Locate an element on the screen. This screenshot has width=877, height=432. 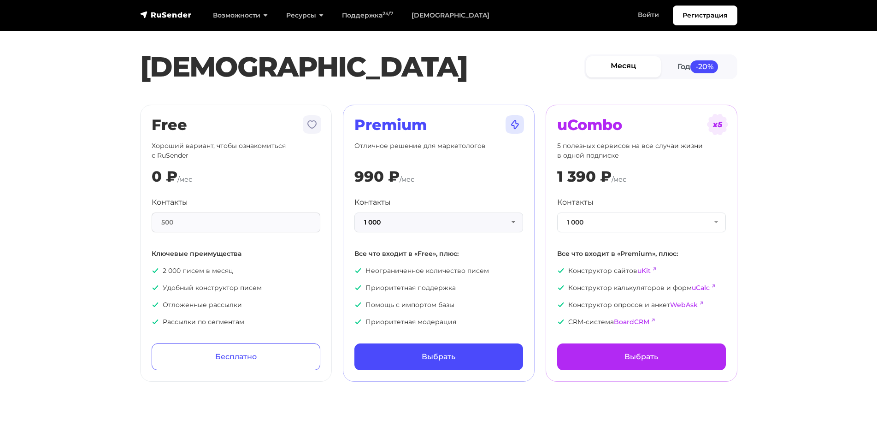
p: Конструктор калькуляторов и форм is located at coordinates (642, 288).